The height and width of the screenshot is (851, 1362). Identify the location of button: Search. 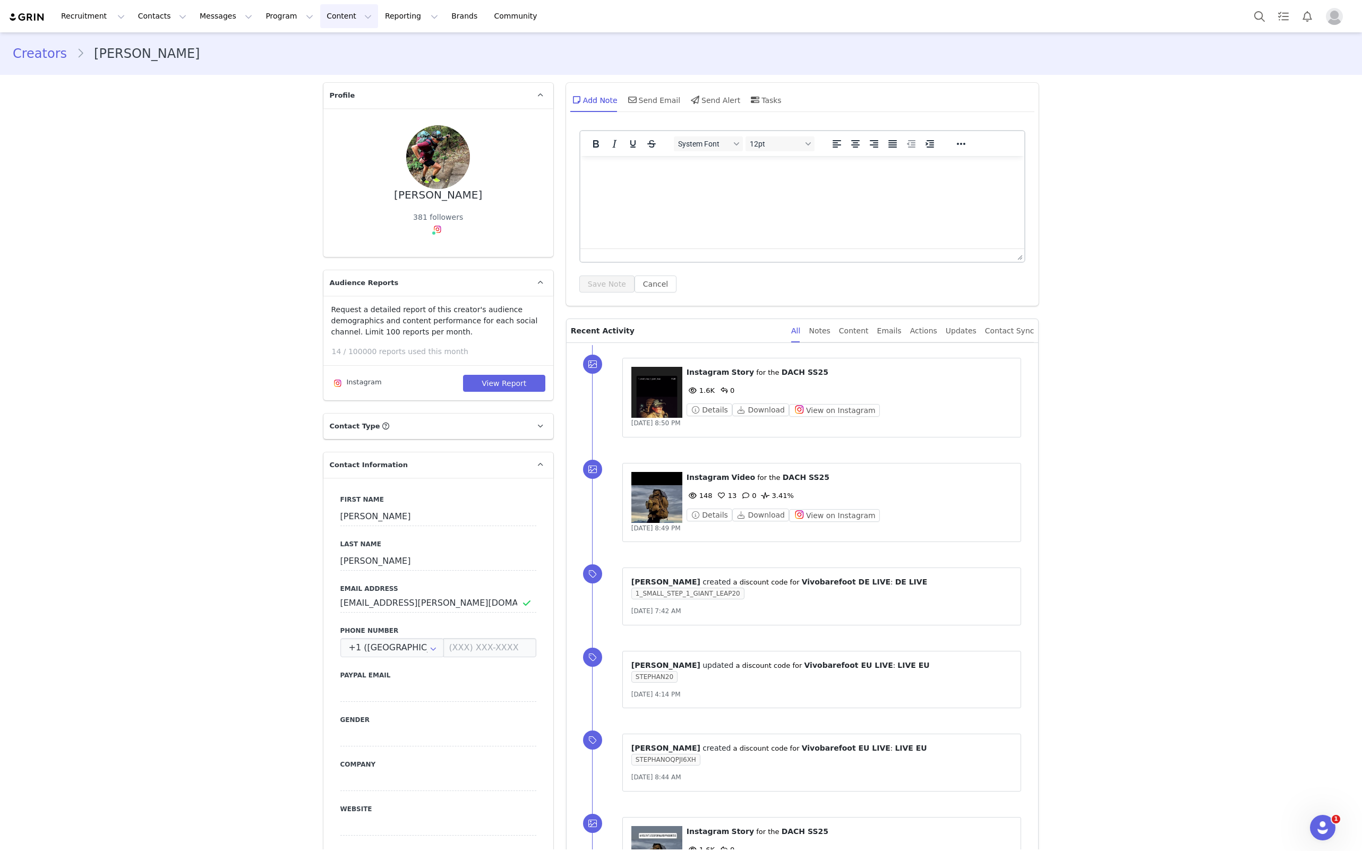
(1260, 16).